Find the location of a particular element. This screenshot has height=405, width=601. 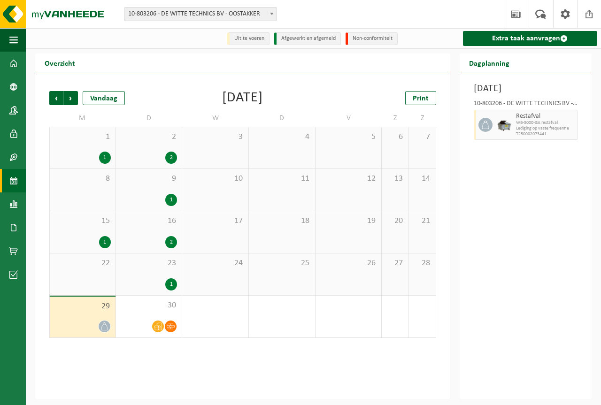

span: Lediging op vaste frequentie is located at coordinates (545, 129).